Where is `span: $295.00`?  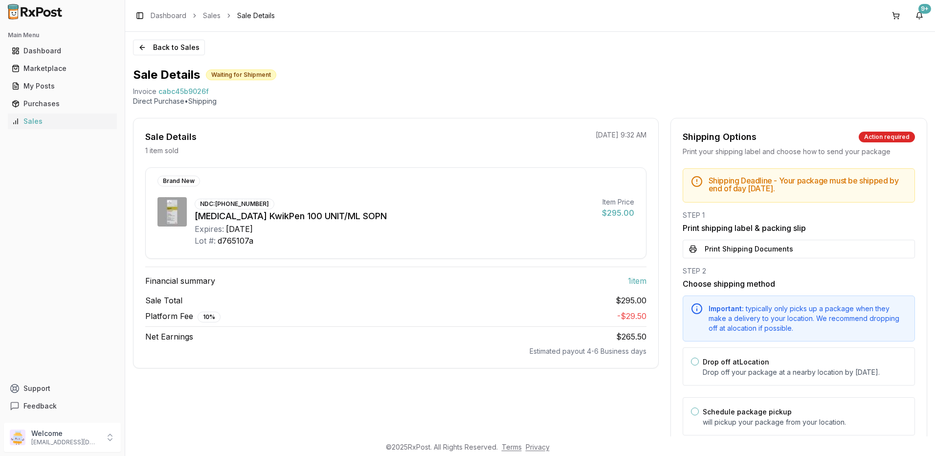
span: $295.00 is located at coordinates (631, 300).